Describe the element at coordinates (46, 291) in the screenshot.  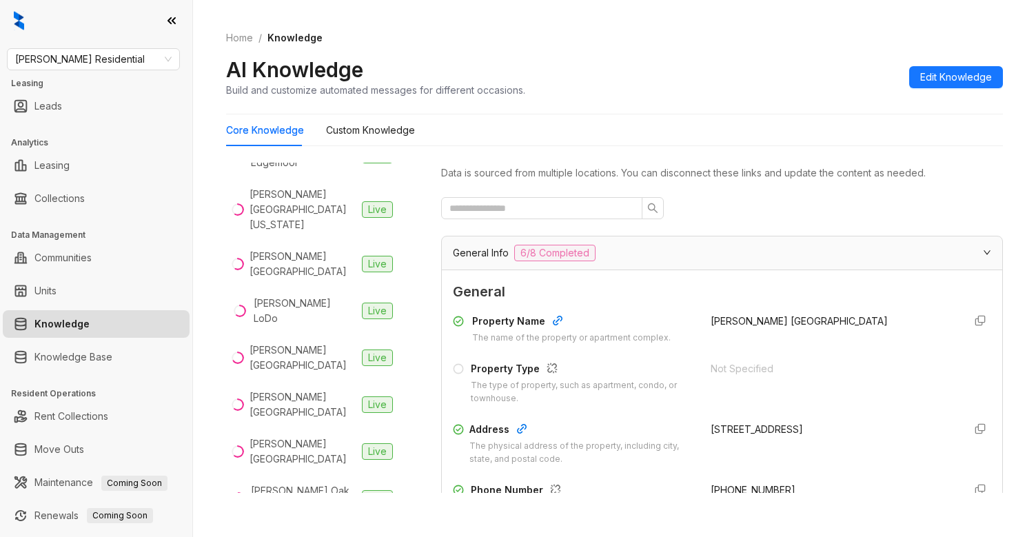
I see `a: Units` at that location.